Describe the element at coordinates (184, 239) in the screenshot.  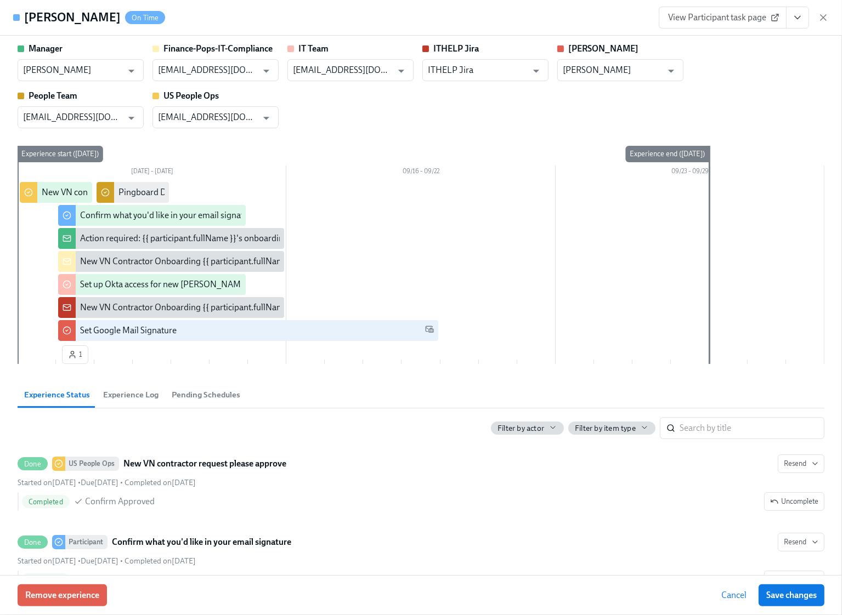
I see `div: Action required: {{ participant.fullName }}'s onboarding` at that location.